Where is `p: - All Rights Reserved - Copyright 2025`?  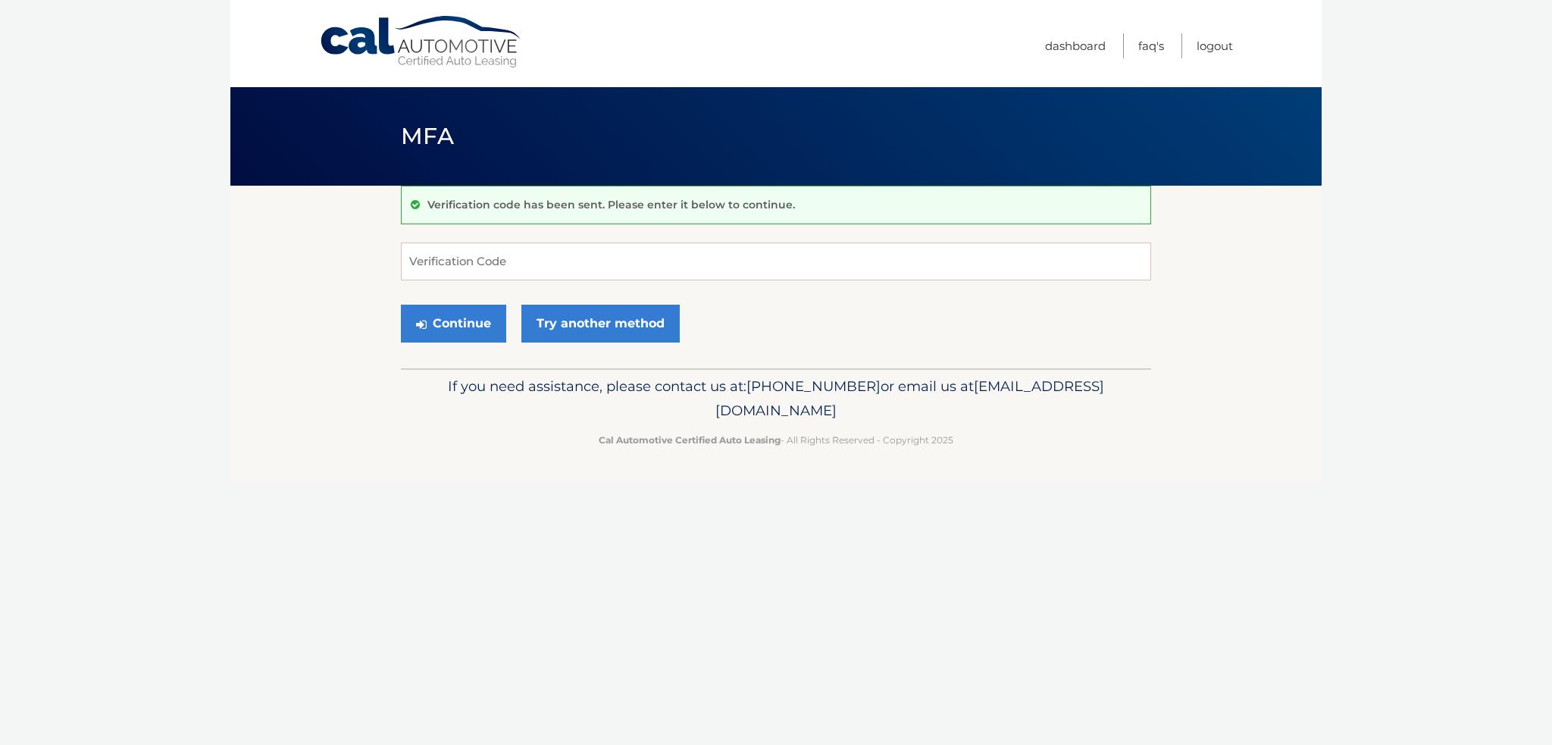
p: - All Rights Reserved - Copyright 2025 is located at coordinates (776, 439).